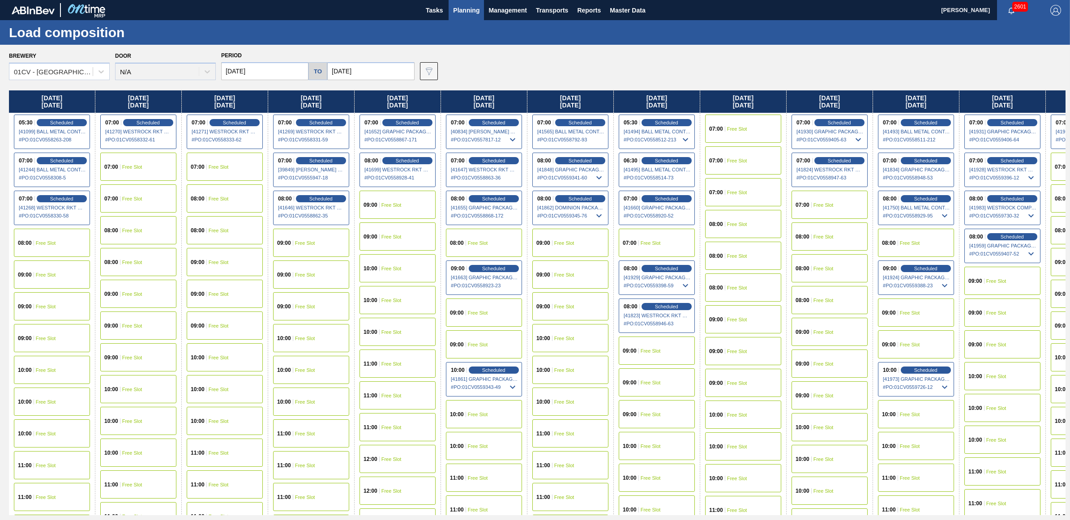 The width and height of the screenshot is (1070, 520). I want to click on span: [41647] WESTROCK RKT COMPANY CORRUGATE - 0008365594, so click(484, 170).